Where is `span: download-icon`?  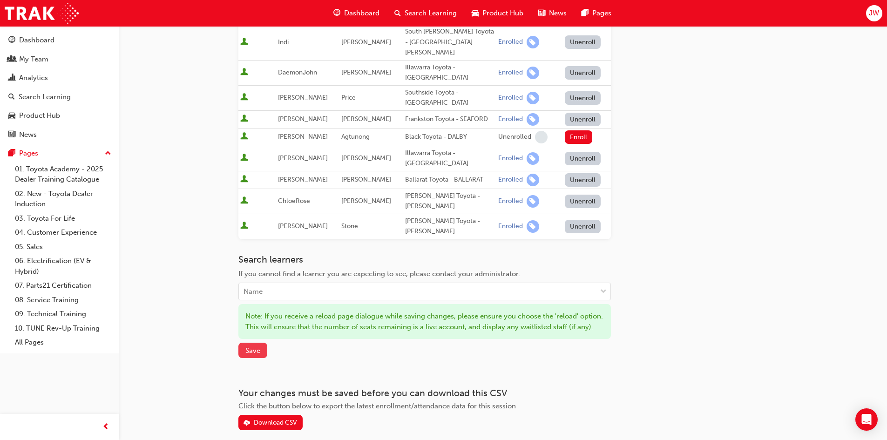 span: download-icon is located at coordinates (247, 423).